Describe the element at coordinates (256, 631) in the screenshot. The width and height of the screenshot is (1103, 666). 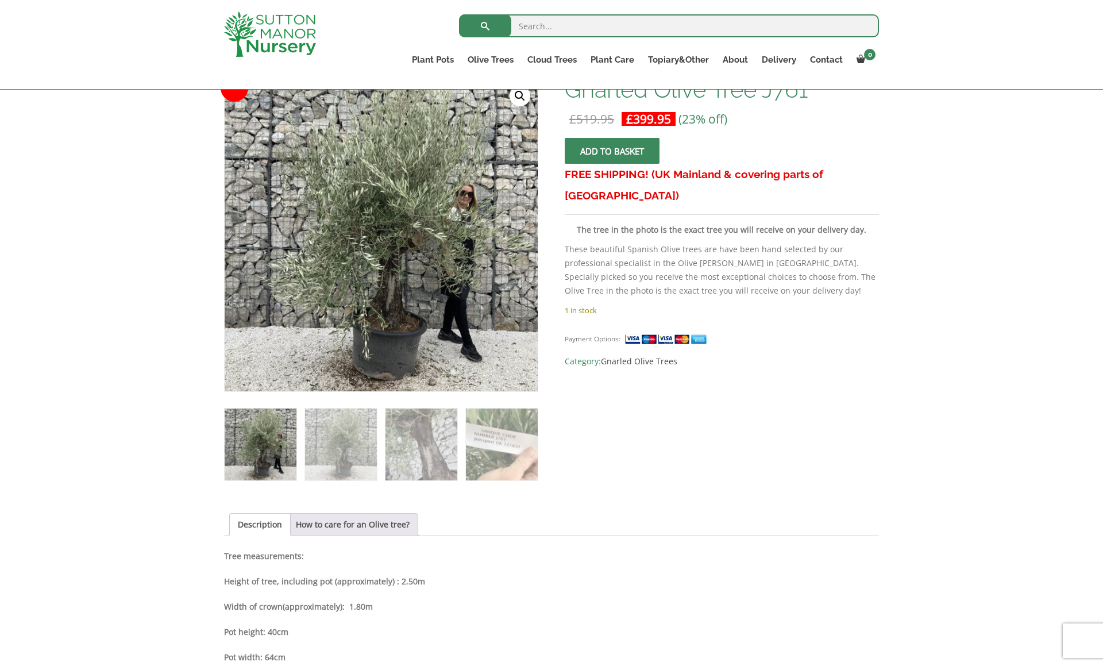
I see `strong: Pot height: 40cm` at that location.